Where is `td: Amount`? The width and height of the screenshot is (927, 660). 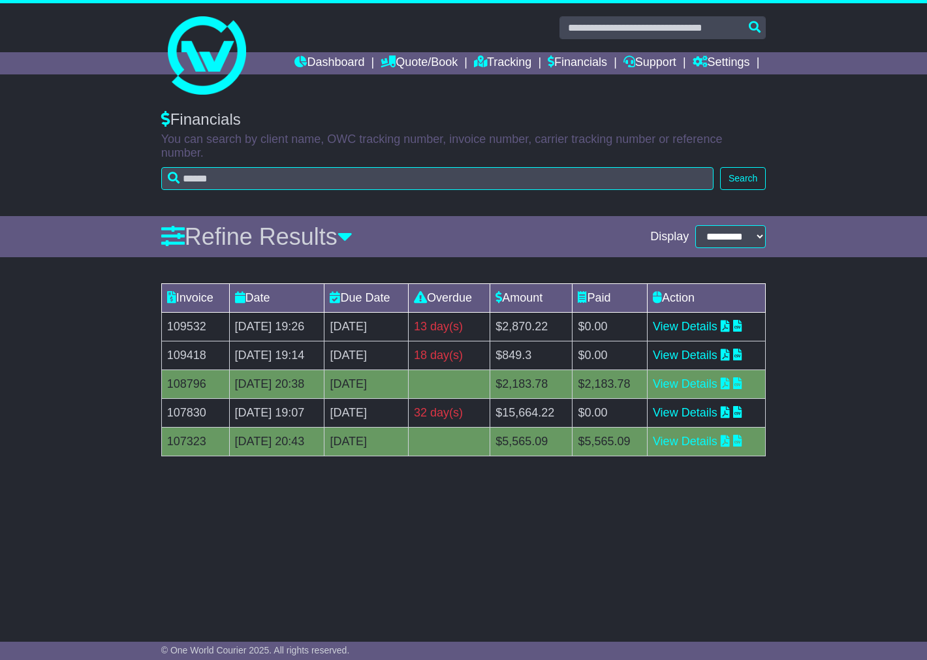
td: Amount is located at coordinates (531, 298).